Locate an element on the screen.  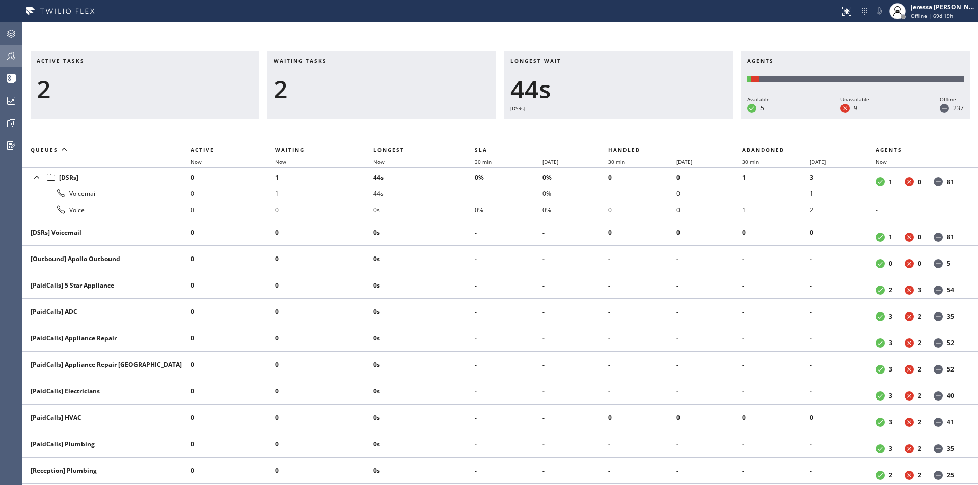
div: Voicemail is located at coordinates (106, 194).